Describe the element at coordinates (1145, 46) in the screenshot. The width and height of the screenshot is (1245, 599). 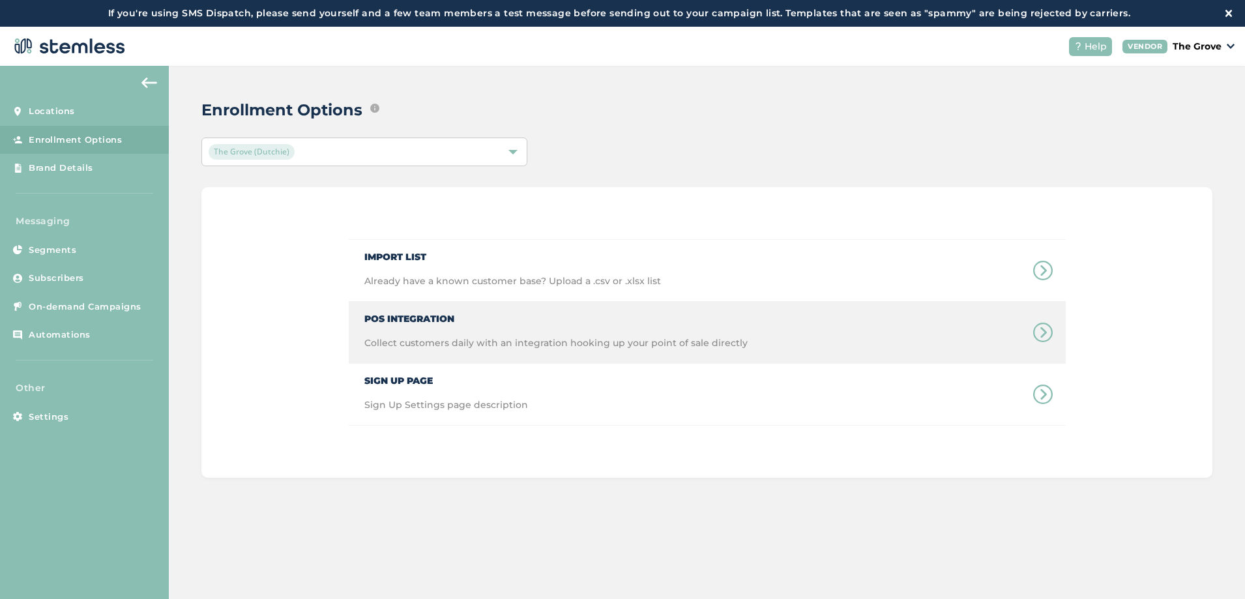
I see `div: VENDOR` at that location.